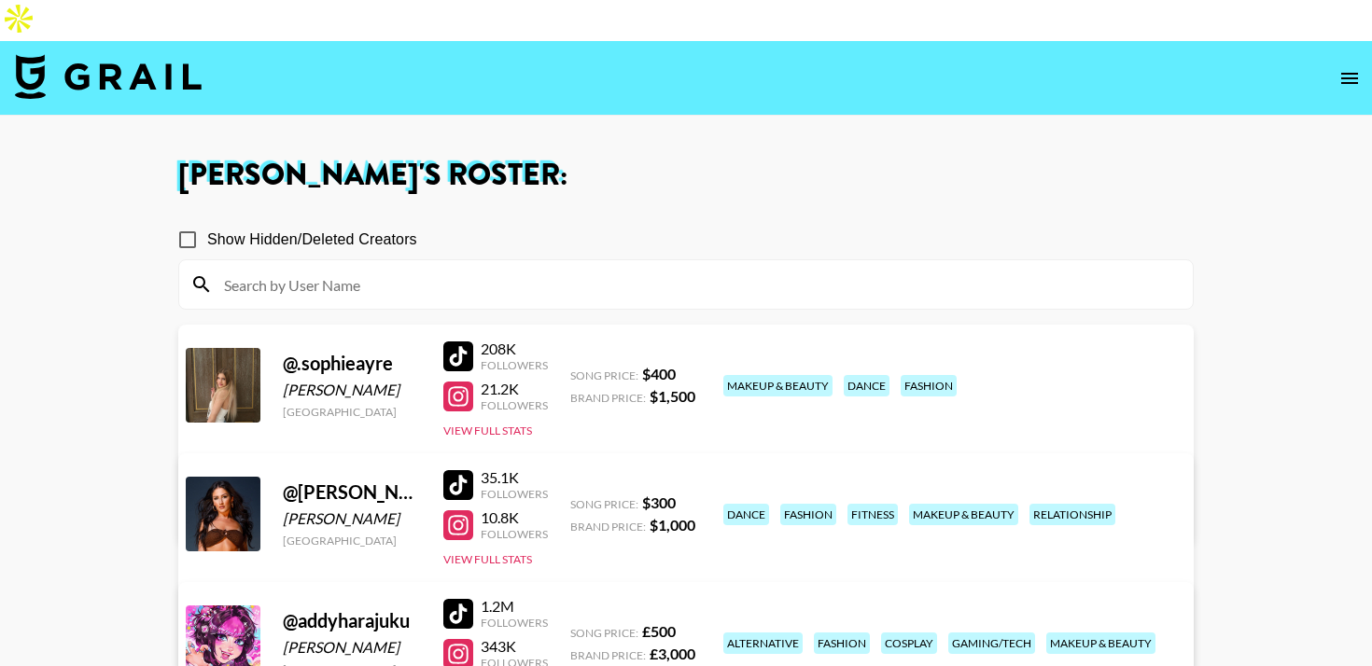 The width and height of the screenshot is (1372, 666). I want to click on div: @ .sophieayre, so click(352, 363).